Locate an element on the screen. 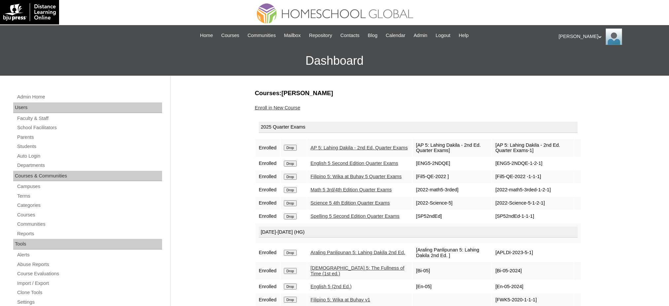 The height and width of the screenshot is (306, 669). a: Terms is located at coordinates (89, 196).